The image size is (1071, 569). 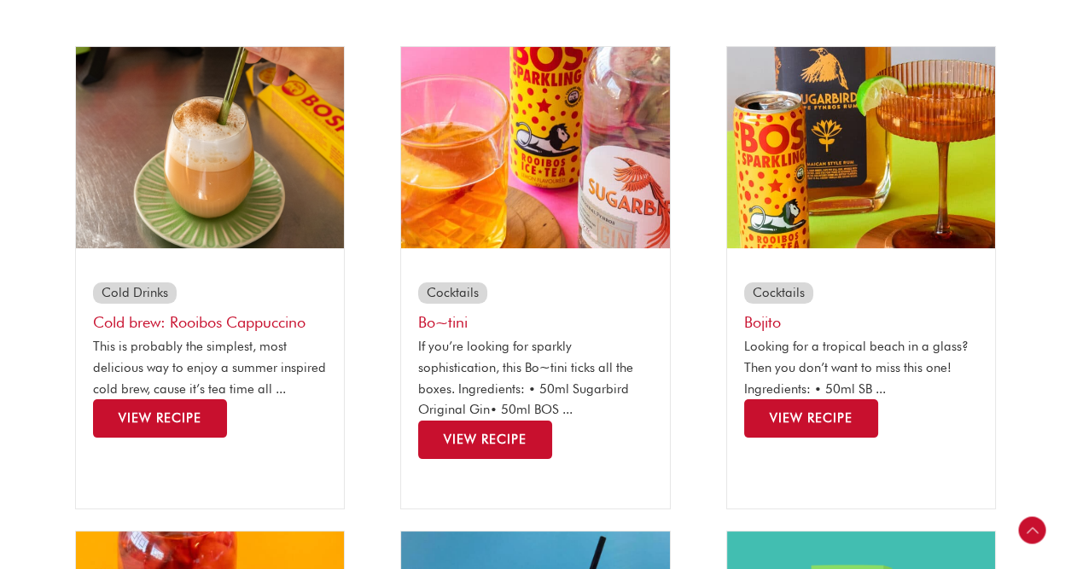 What do you see at coordinates (443, 322) in the screenshot?
I see `a: Bo~tini` at bounding box center [443, 322].